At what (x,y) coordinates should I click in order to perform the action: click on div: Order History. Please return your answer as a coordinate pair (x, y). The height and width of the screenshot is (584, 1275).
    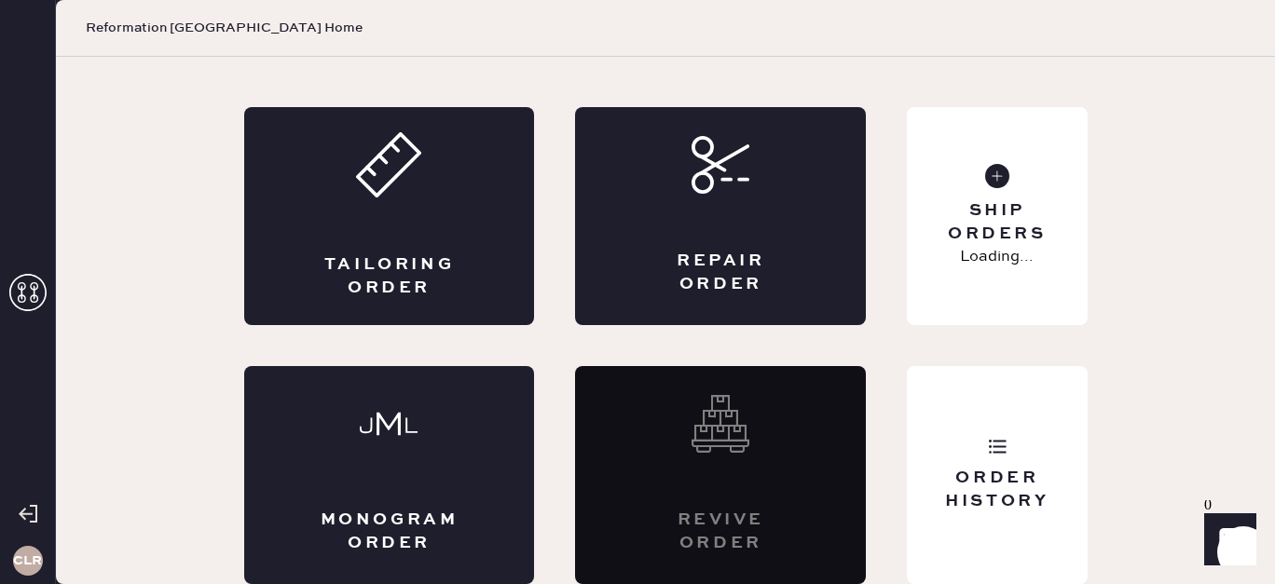
    Looking at the image, I should click on (996, 490).